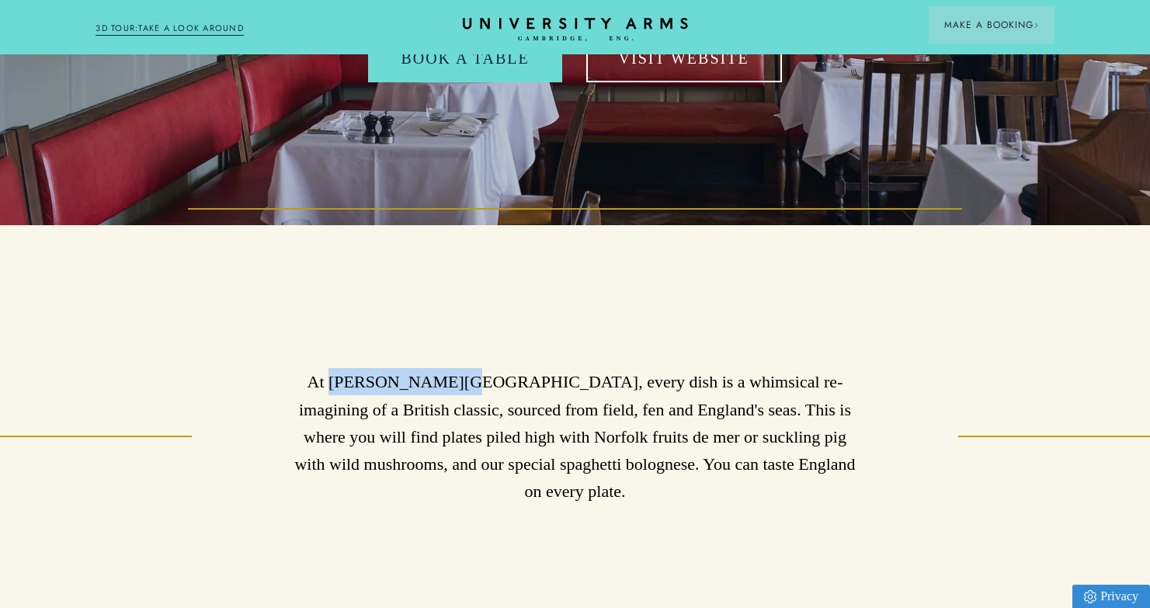 This screenshot has height=608, width=1150. I want to click on a: Home, so click(575, 30).